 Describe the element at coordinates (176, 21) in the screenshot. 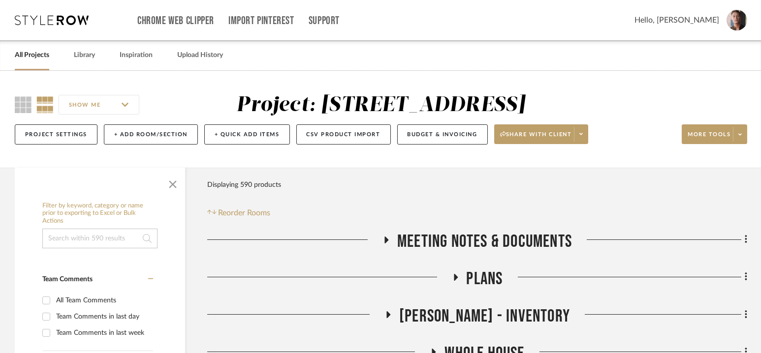

I see `a: Chrome Web Clipper` at that location.